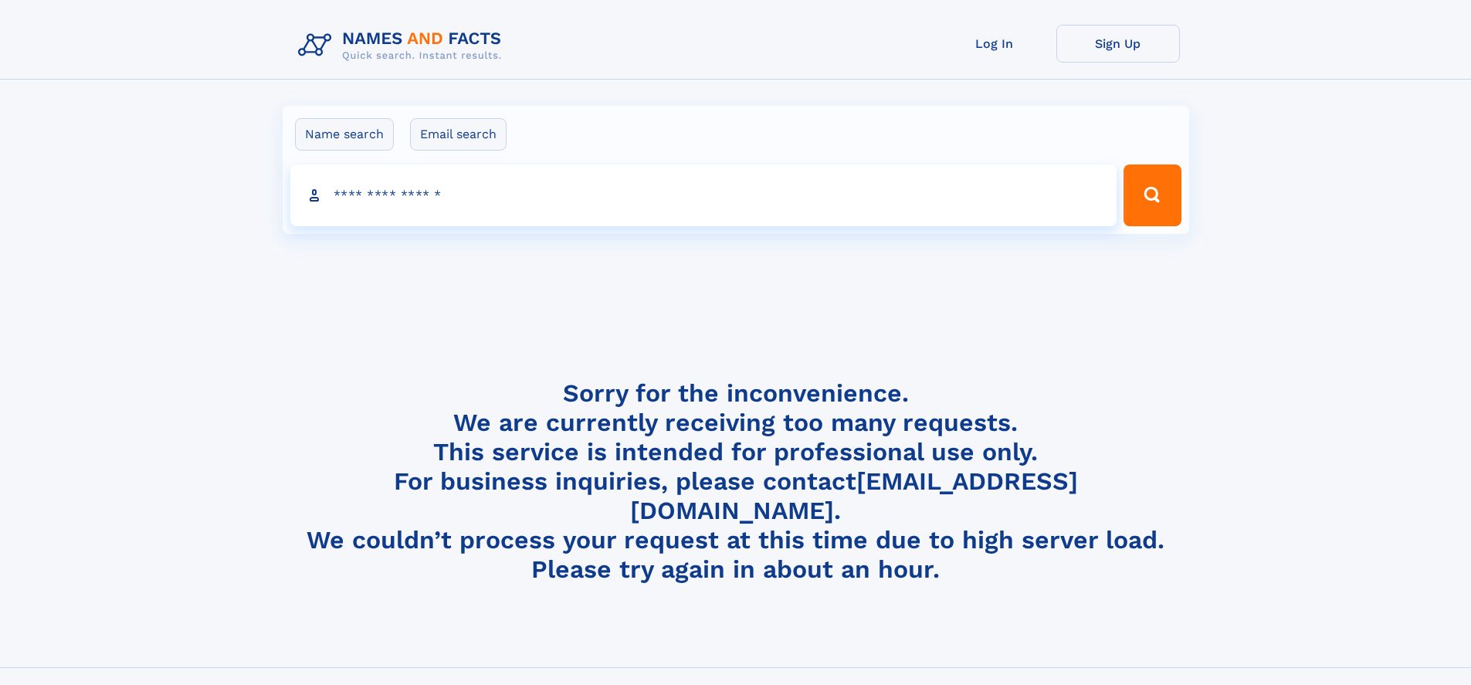 The image size is (1471, 685). Describe the element at coordinates (458, 134) in the screenshot. I see `label: Email search` at that location.